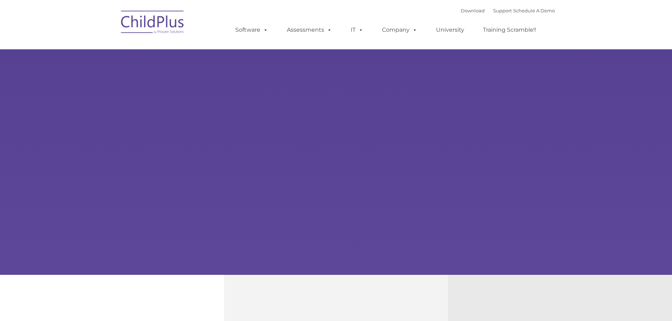  What do you see at coordinates (450, 30) in the screenshot?
I see `a: University` at bounding box center [450, 30].